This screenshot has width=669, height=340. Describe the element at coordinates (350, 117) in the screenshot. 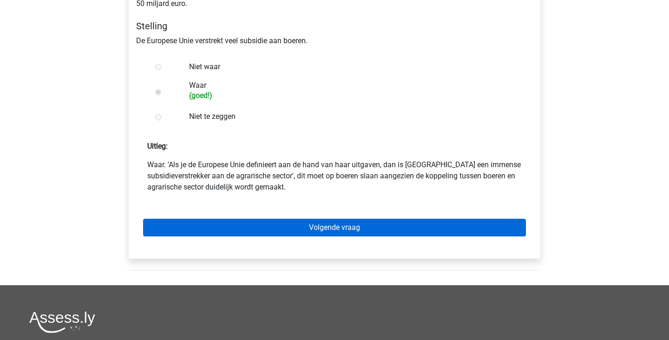

I see `label: Niet te zeggen` at that location.